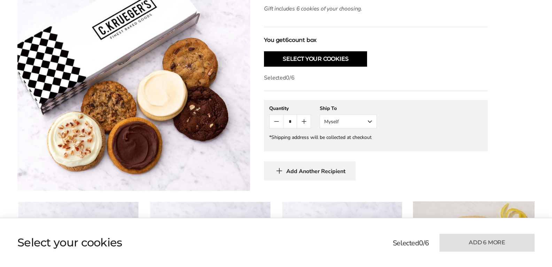 The width and height of the screenshot is (552, 267). Describe the element at coordinates (313, 9) in the screenshot. I see `em: Gift includes 6 cookies of your choosing.` at that location.